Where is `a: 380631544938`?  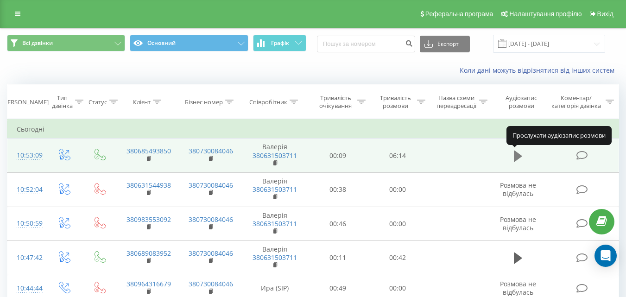
a: 380631544938 is located at coordinates (149, 185).